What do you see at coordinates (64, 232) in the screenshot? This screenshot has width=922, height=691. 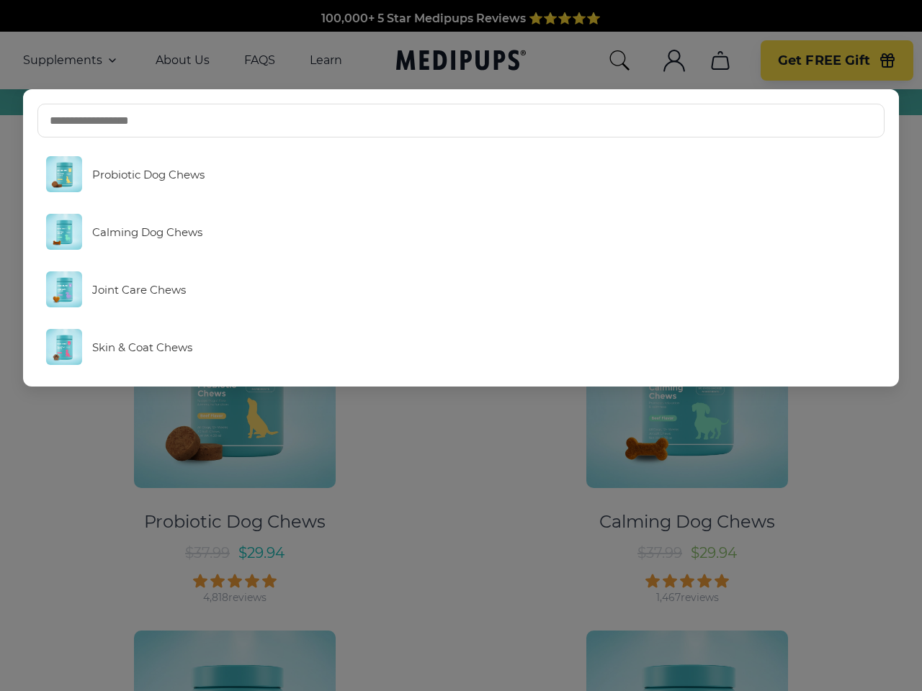 I see `img: Calming Dog Chews` at bounding box center [64, 232].